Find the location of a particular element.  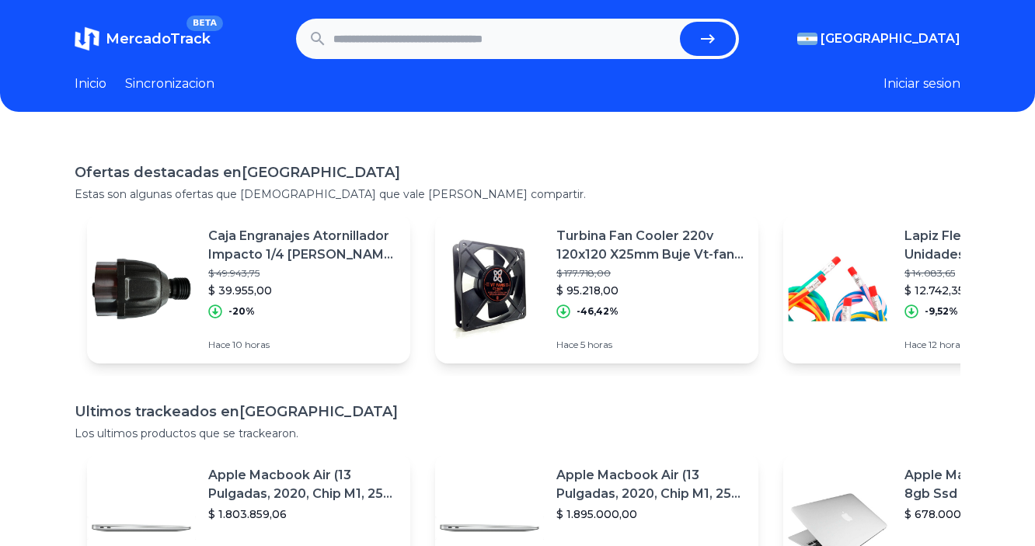

p: -9,52% is located at coordinates (941, 312).